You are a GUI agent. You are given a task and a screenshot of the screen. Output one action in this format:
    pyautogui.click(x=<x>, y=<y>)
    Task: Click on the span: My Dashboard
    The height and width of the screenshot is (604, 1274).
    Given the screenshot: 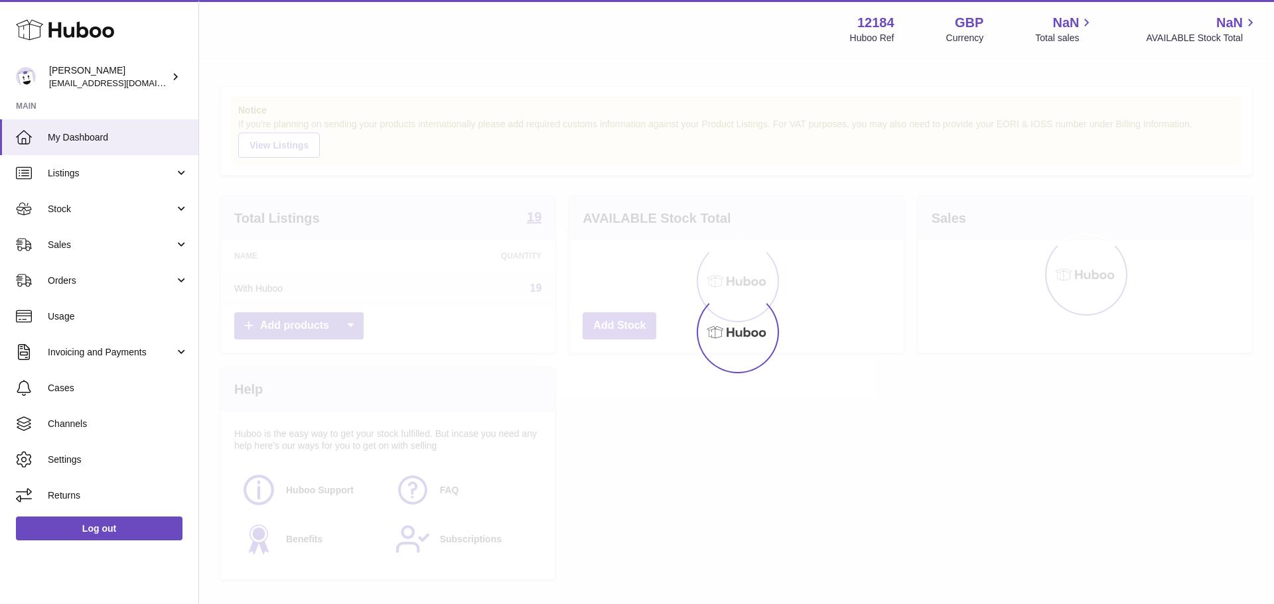 What is the action you would take?
    pyautogui.click(x=118, y=137)
    